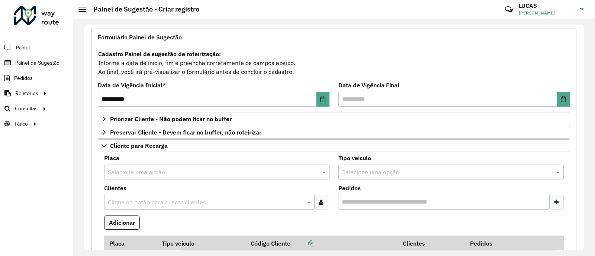 This screenshot has height=256, width=595. Describe the element at coordinates (334, 146) in the screenshot. I see `a: Cliente para Recarga` at that location.